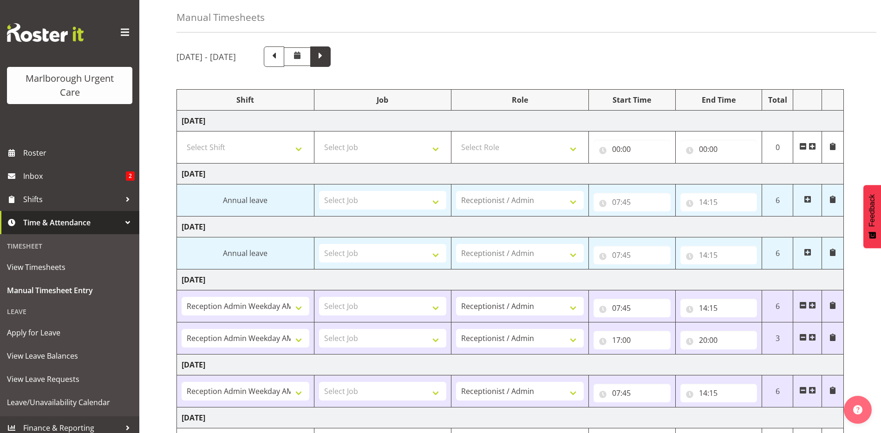  Describe the element at coordinates (70, 379) in the screenshot. I see `a: View Leave Requests` at that location.